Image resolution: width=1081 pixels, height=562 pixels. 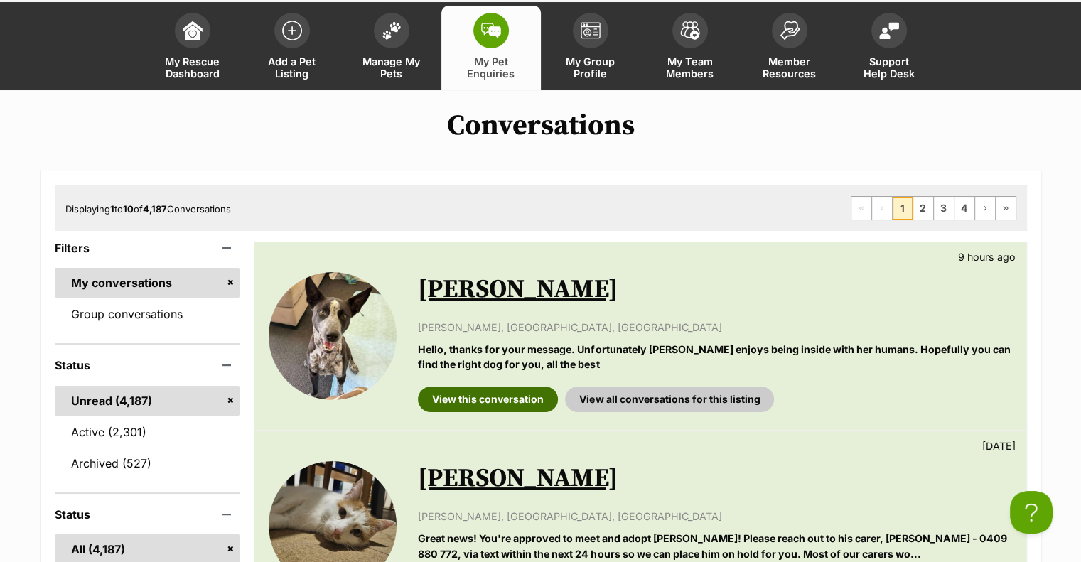 I want to click on a: Page 4, so click(x=964, y=208).